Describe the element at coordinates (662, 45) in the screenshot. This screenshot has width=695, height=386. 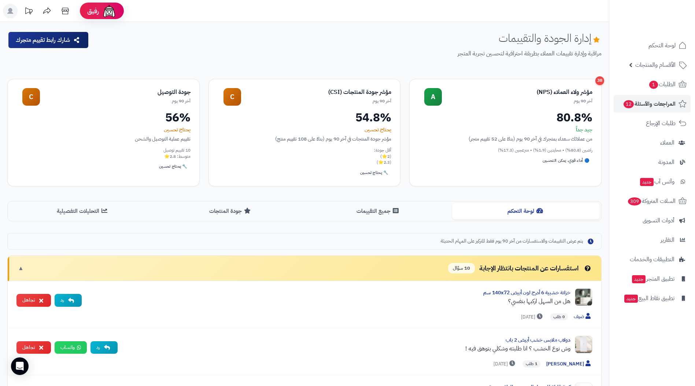
I see `span: لوحة التحكم` at that location.